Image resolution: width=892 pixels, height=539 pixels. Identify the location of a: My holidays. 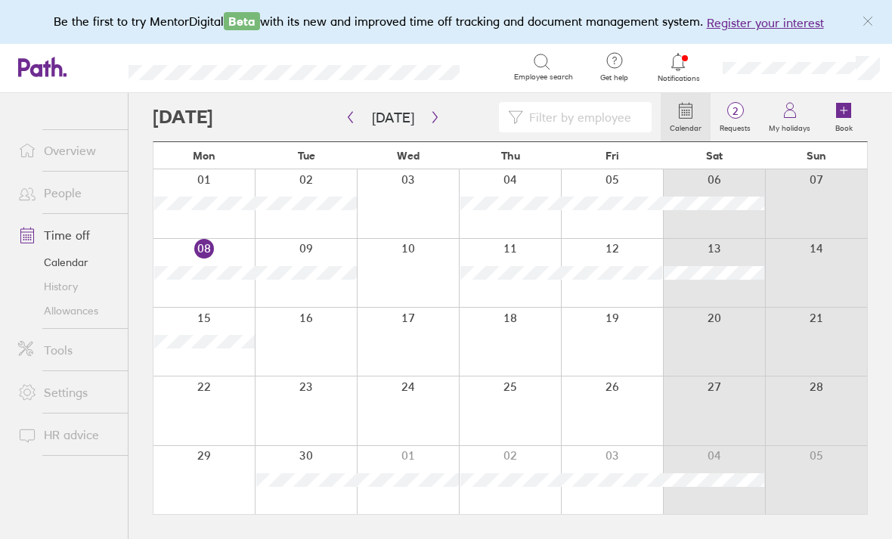
(789, 117).